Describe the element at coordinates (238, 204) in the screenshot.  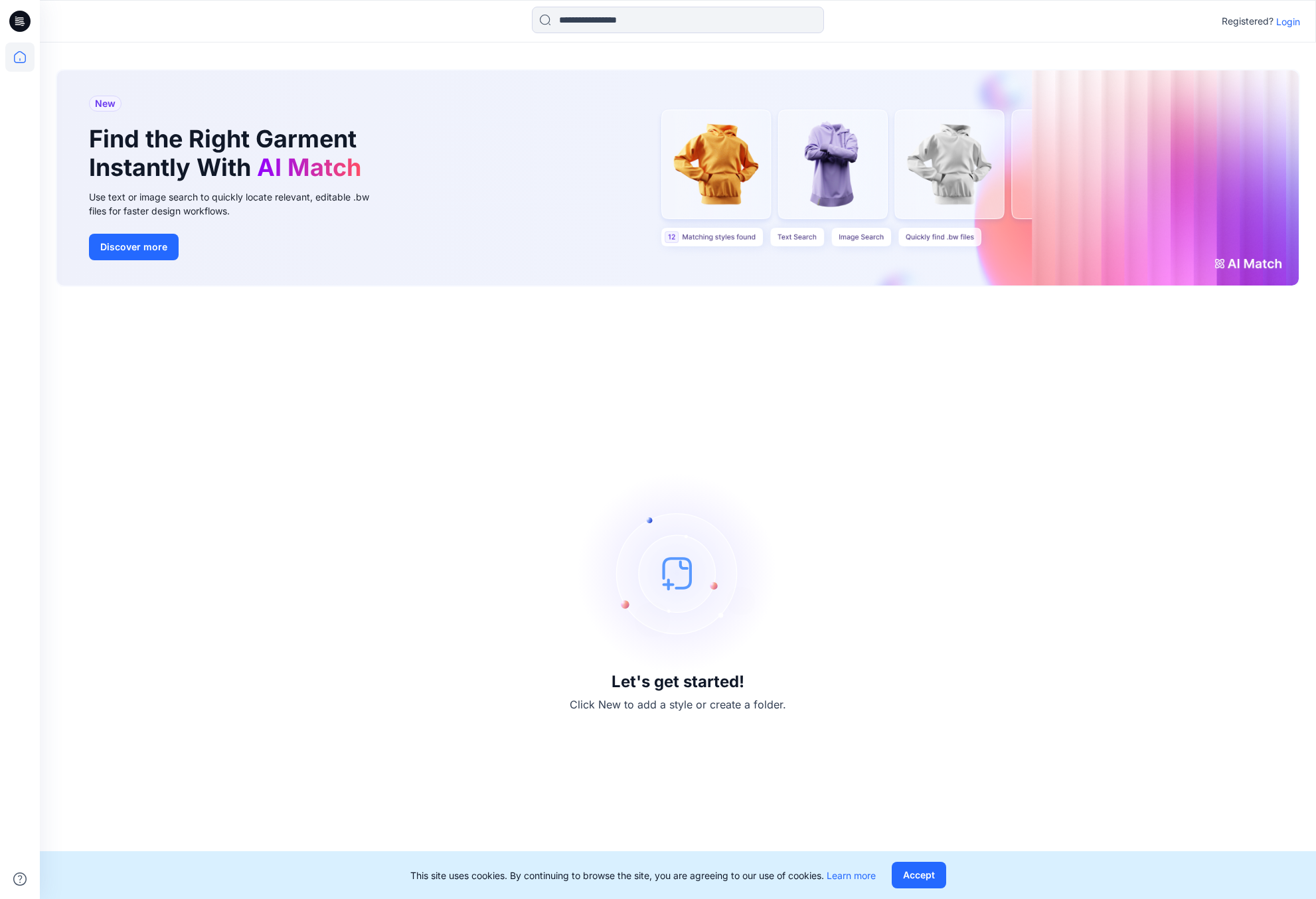
I see `div: Use text or image search to quickly locate relevant, editable .bw files for faster design workflows.` at that location.